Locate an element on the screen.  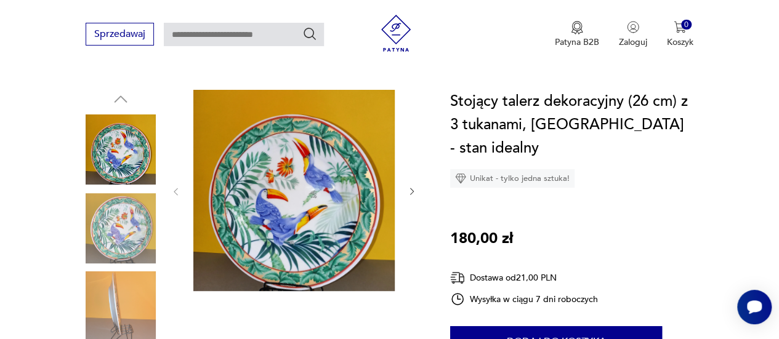
button: 0Koszyk is located at coordinates (680, 34).